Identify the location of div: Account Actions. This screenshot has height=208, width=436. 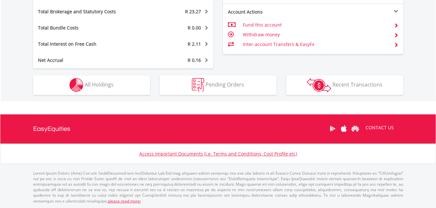
(268, 12).